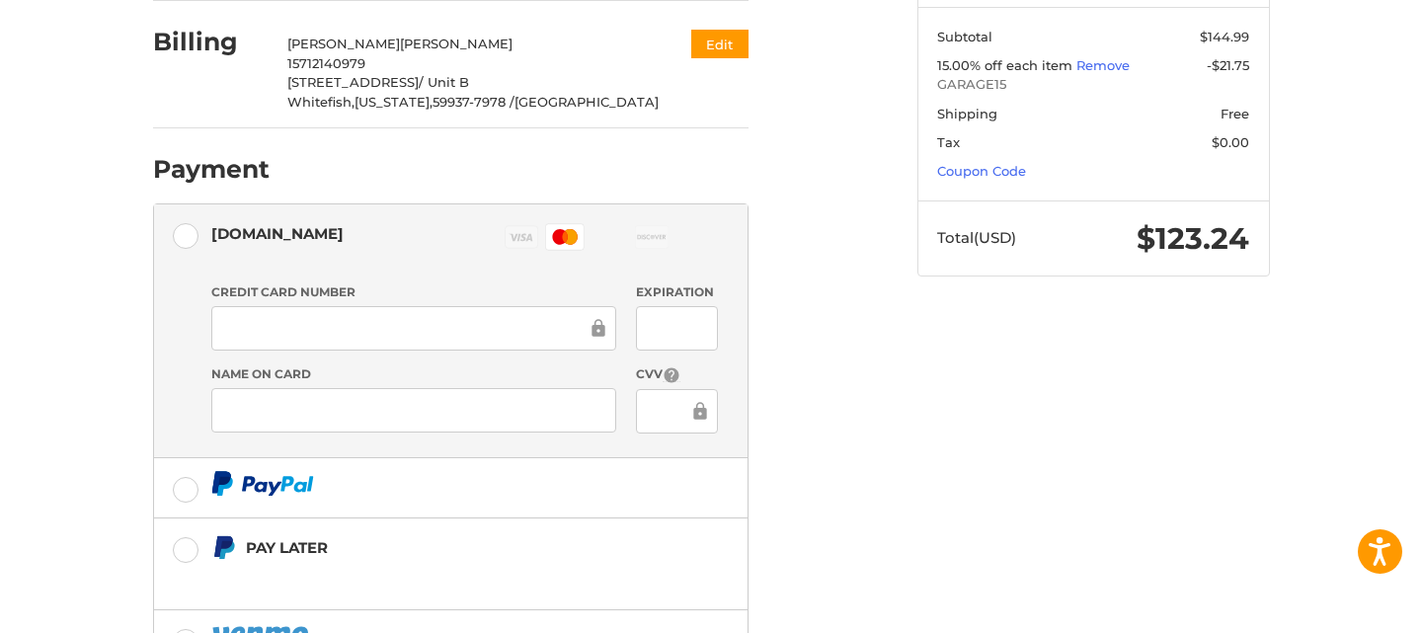 The image size is (1422, 633). What do you see at coordinates (321, 102) in the screenshot?
I see `span: Whitefish,` at bounding box center [321, 102].